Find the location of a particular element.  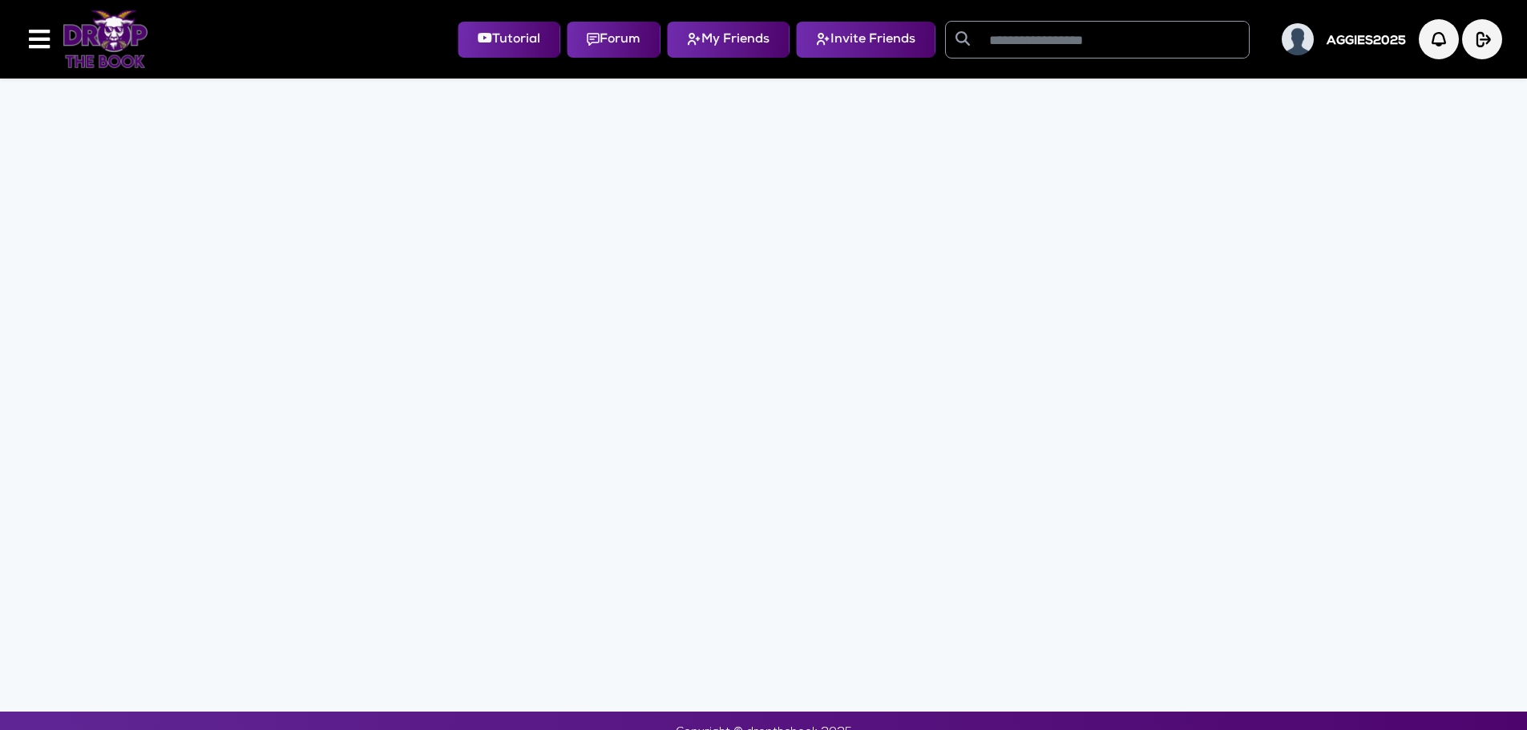

button: Tutorial is located at coordinates (509, 39).